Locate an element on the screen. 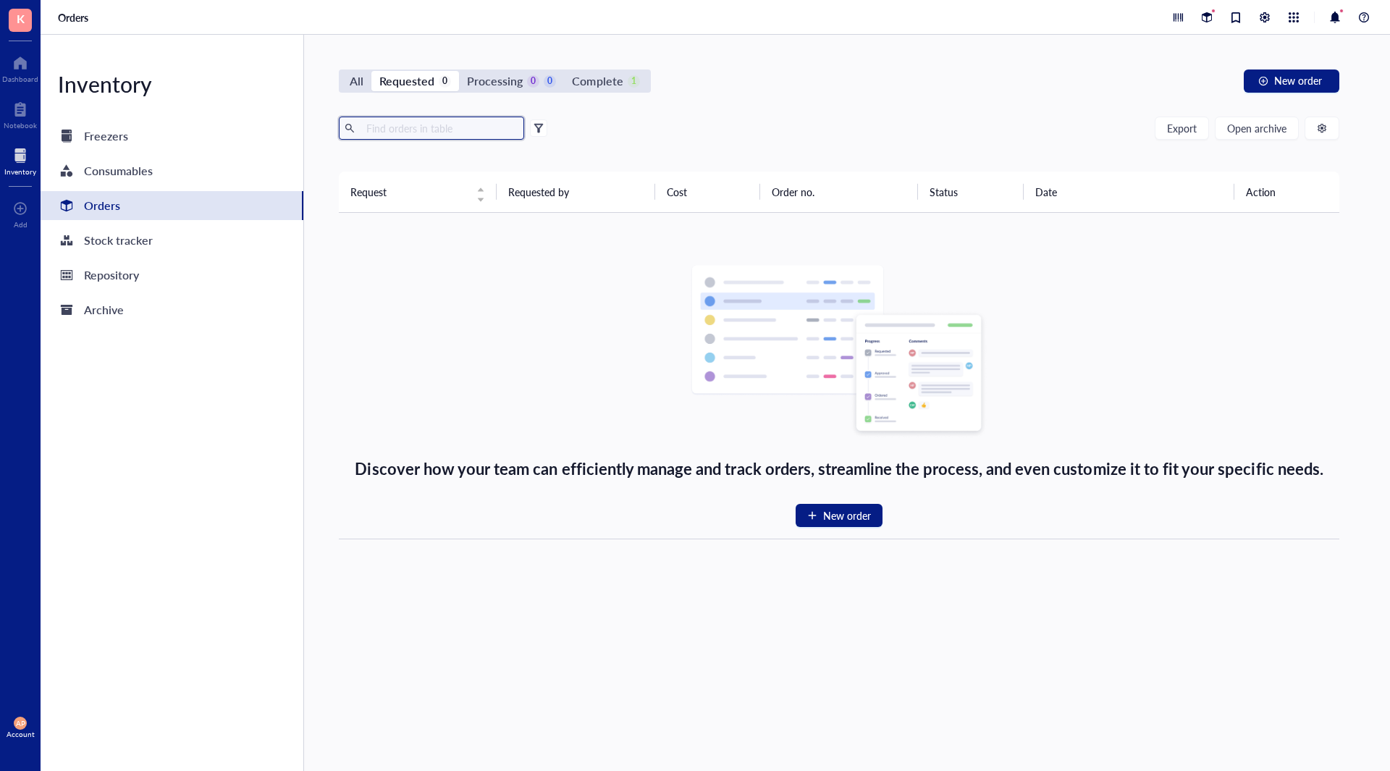  div: Stock tracker is located at coordinates (118, 240).